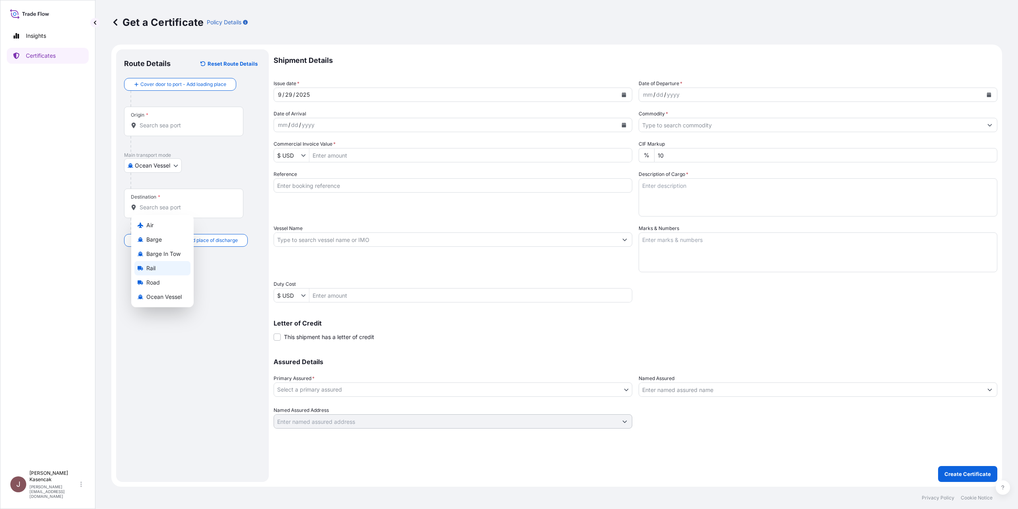  What do you see at coordinates (288, 228) in the screenshot?
I see `label: Vessel Name` at bounding box center [288, 228].